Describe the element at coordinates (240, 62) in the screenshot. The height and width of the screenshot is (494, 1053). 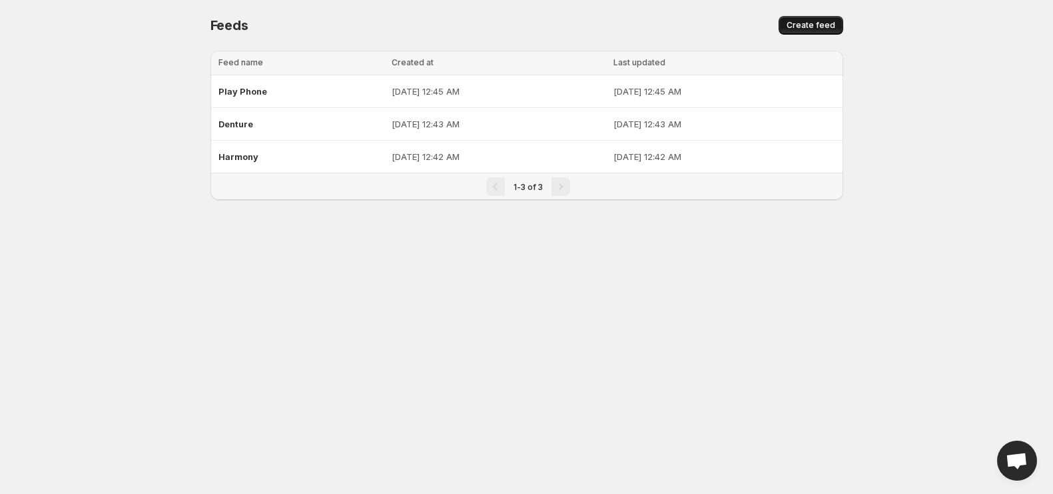
I see `span: Feed name` at that location.